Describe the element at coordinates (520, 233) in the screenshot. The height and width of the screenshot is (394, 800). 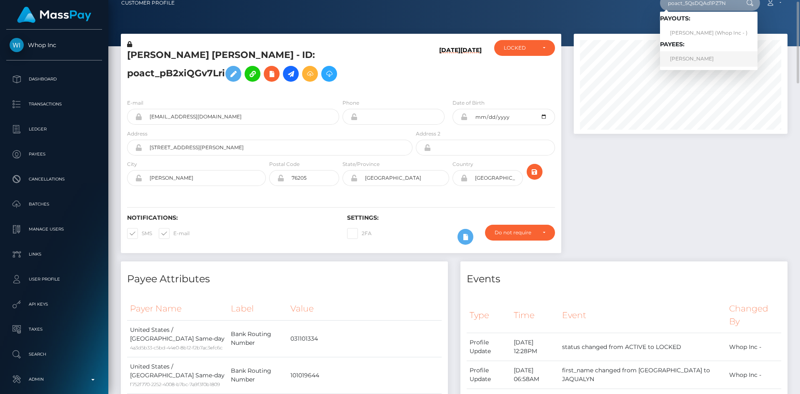
I see `button: Do not require` at that location.